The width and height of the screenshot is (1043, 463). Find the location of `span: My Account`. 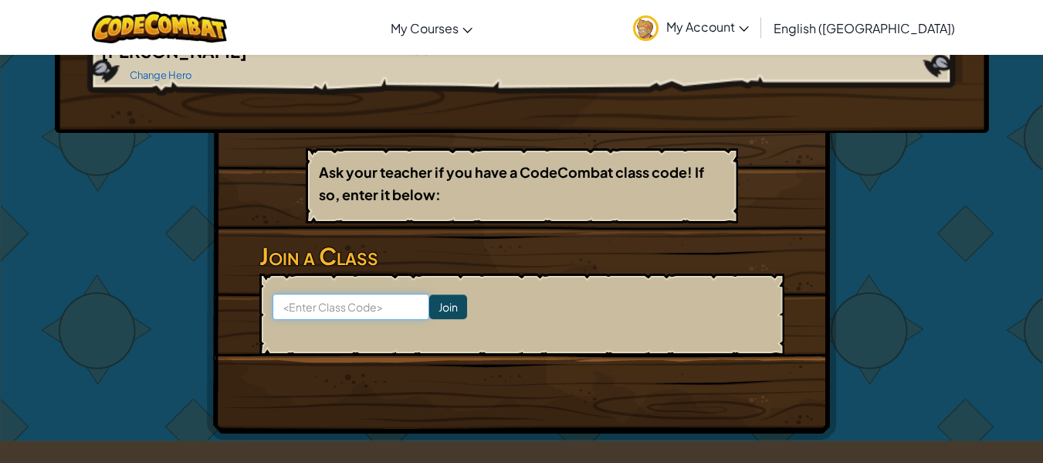

span: My Account is located at coordinates (707, 26).